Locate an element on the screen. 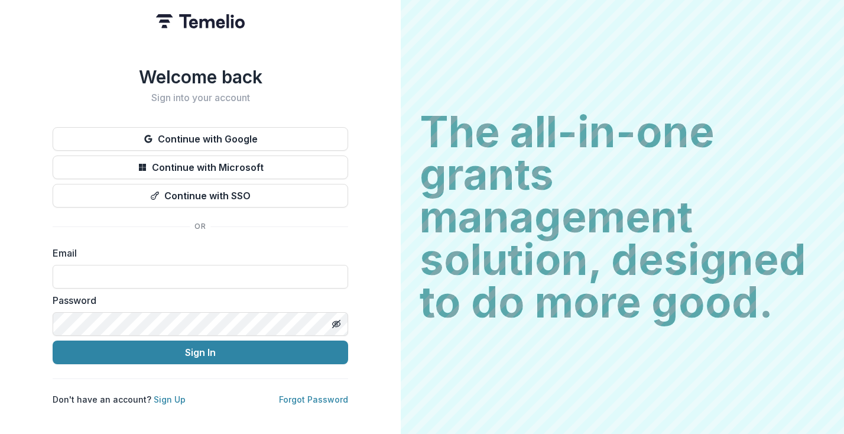  label: Password is located at coordinates (197, 300).